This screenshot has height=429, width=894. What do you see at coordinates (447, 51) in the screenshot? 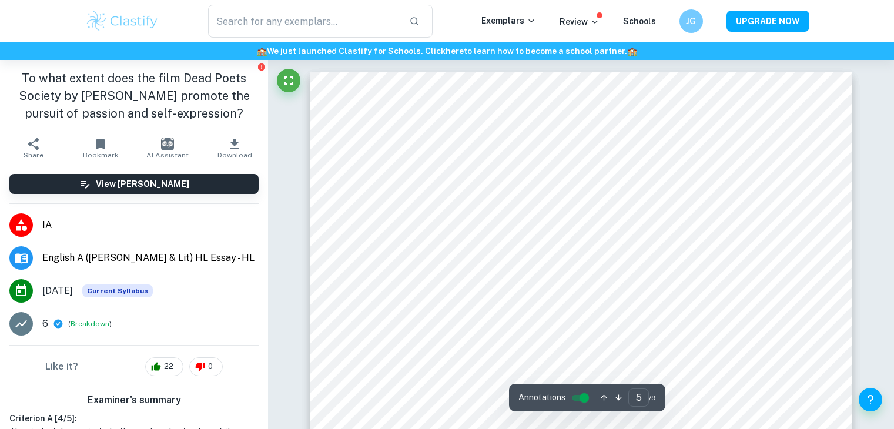
I see `h6: We just launched Clastify for Schools. Click to learn how to become a school partner.` at bounding box center [447, 51].